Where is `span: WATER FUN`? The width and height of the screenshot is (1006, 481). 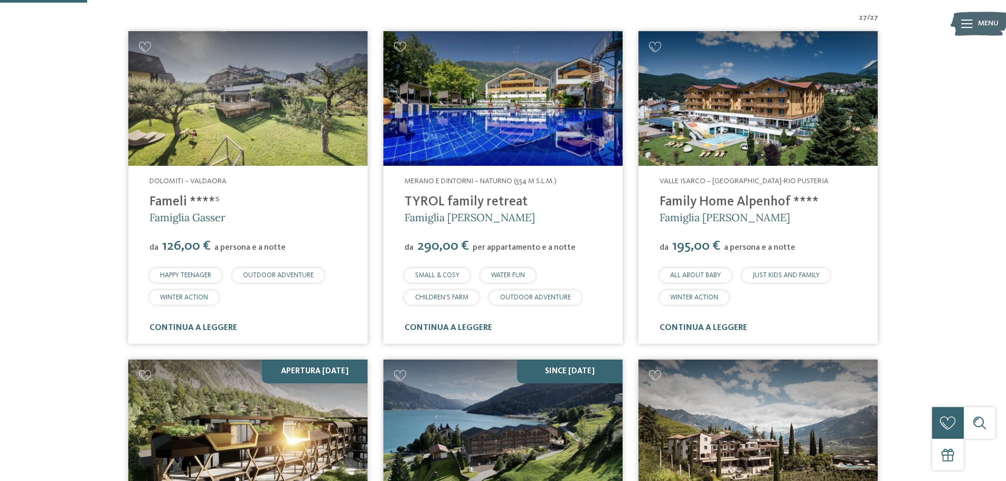
span: WATER FUN is located at coordinates (508, 275).